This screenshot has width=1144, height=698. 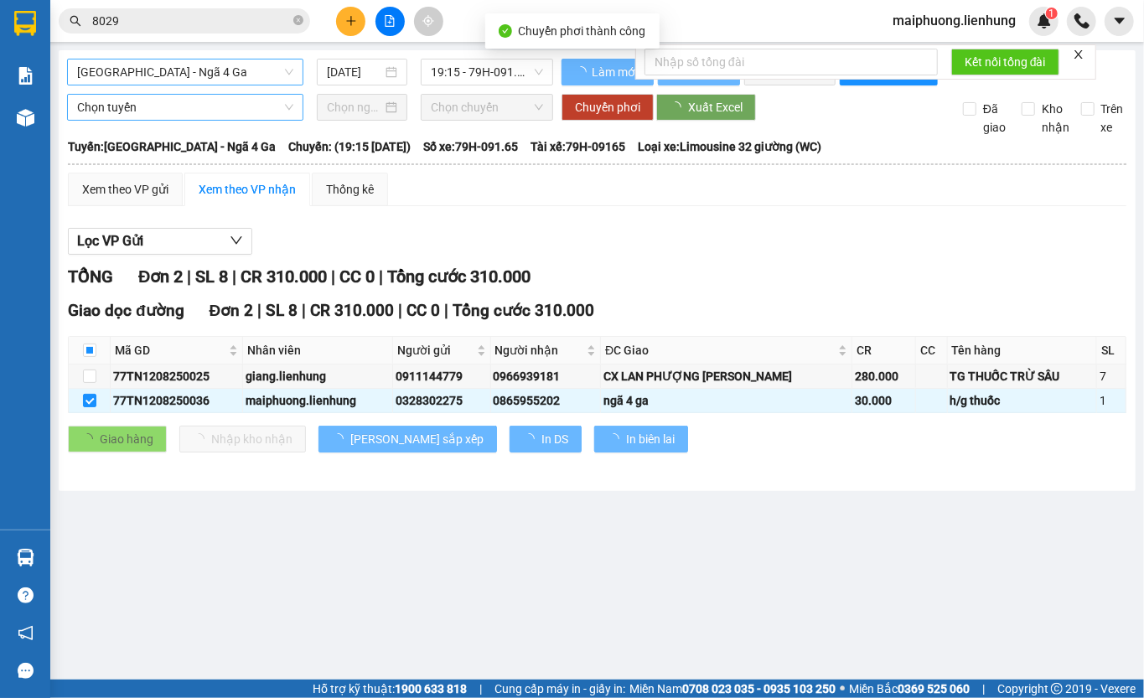 What do you see at coordinates (1022, 401) in the screenshot?
I see `div: h/g thuốc` at bounding box center [1022, 401].